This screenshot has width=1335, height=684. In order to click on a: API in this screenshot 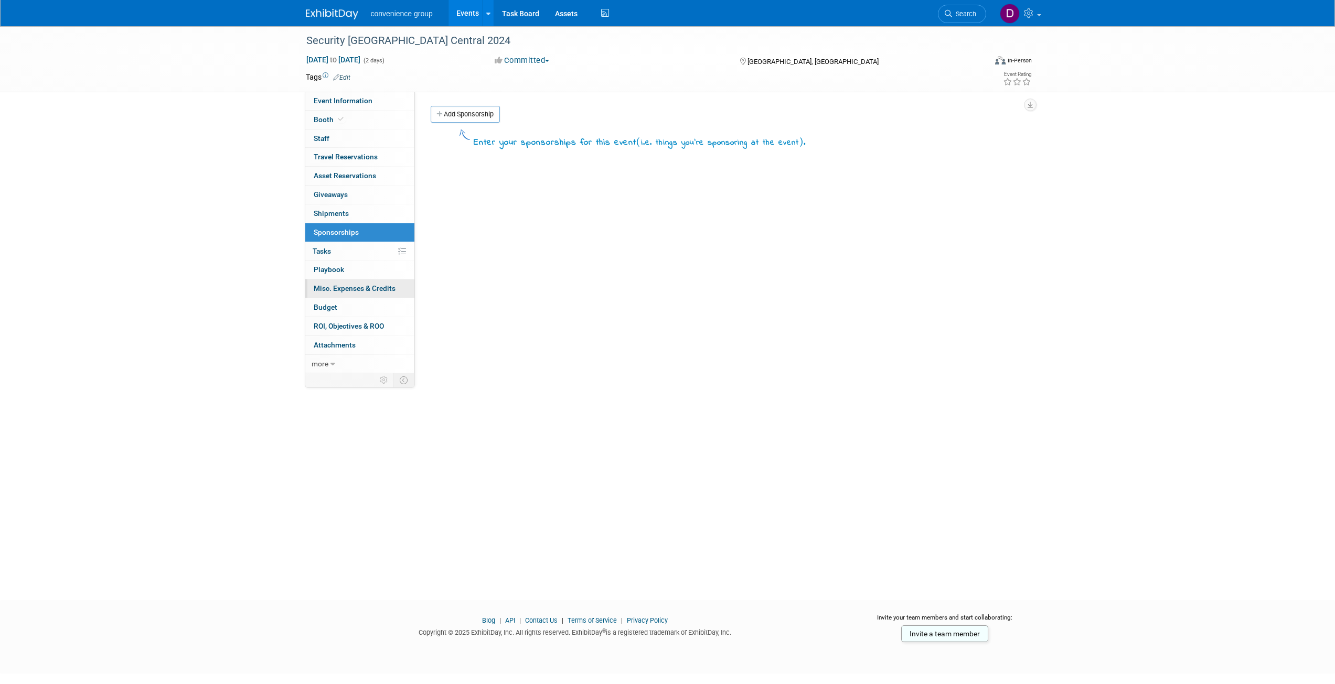, I will do `click(510, 620)`.